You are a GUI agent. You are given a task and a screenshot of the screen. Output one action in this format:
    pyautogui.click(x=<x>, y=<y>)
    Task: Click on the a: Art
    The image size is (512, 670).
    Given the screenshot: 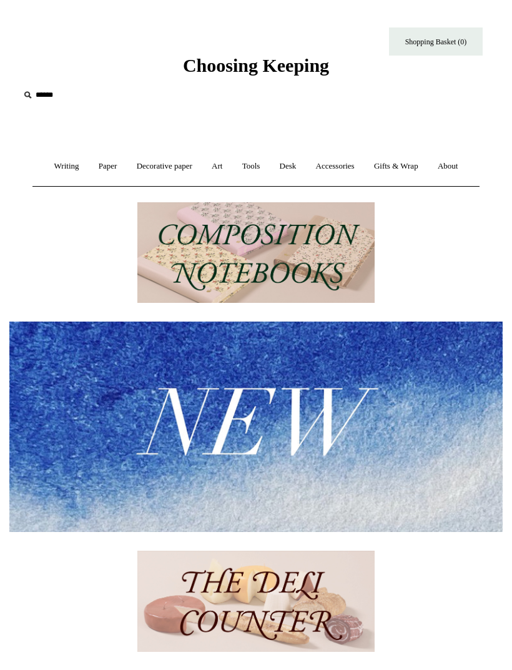 What is the action you would take?
    pyautogui.click(x=217, y=166)
    